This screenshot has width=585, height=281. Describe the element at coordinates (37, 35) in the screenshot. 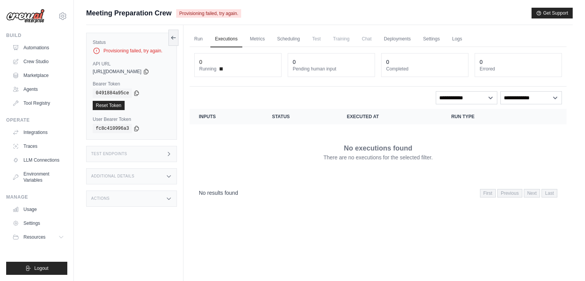

I see `div: Build` at that location.